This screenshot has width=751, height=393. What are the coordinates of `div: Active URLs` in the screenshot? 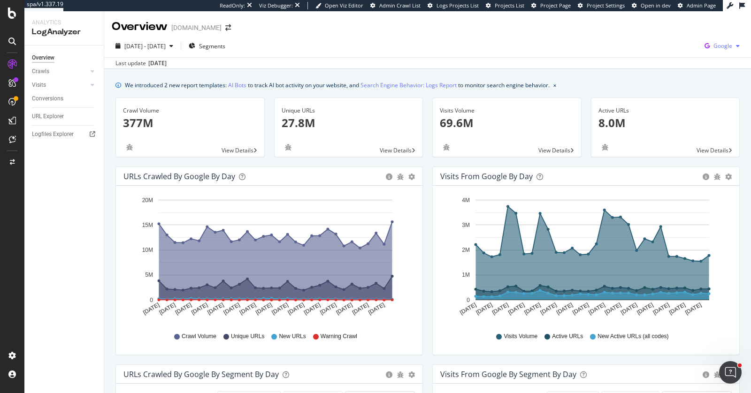 It's located at (666, 111).